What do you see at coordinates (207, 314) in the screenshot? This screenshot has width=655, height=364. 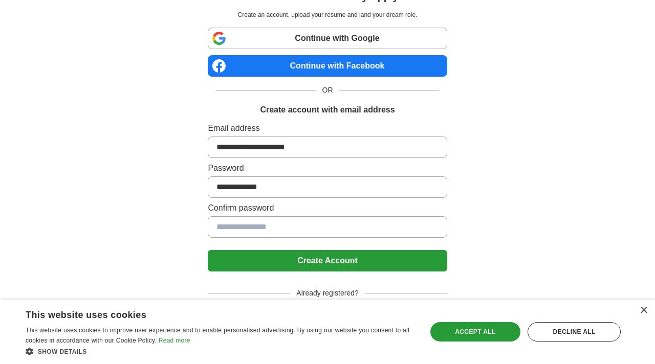 I see `div: This website uses cookies` at bounding box center [207, 314].